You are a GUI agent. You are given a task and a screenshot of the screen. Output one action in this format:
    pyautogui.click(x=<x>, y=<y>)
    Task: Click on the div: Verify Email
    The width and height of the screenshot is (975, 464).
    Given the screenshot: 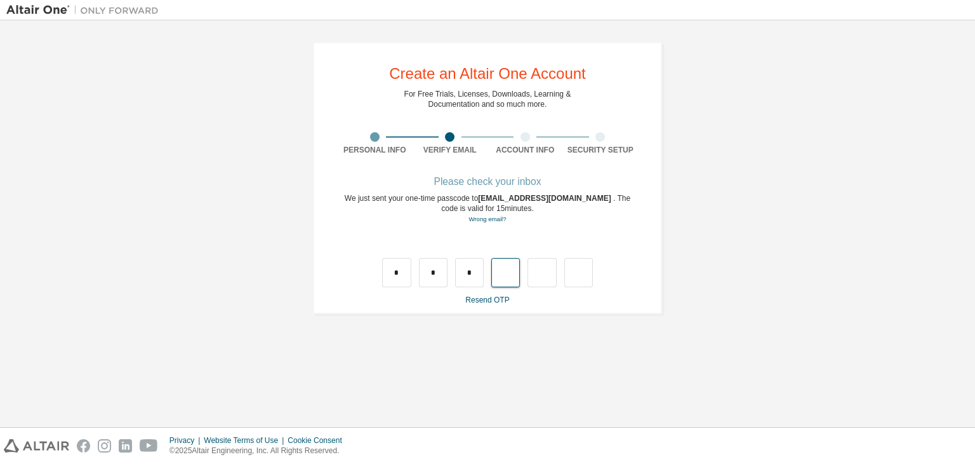 What is the action you would take?
    pyautogui.click(x=450, y=150)
    